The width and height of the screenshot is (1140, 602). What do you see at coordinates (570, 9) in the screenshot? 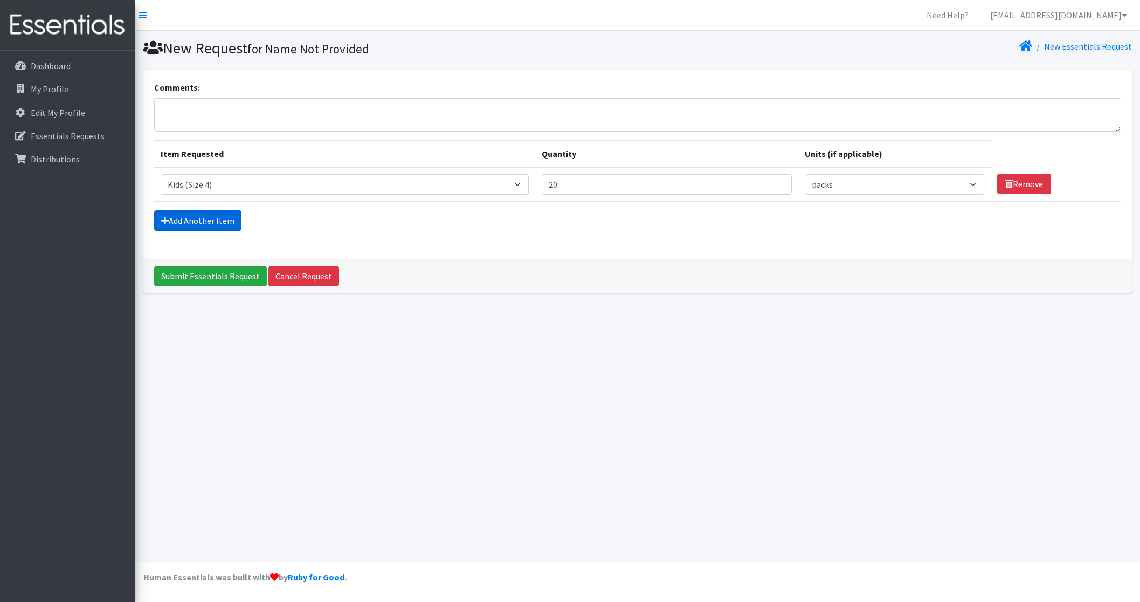
I see `div: Sort A > Z` at bounding box center [570, 9].